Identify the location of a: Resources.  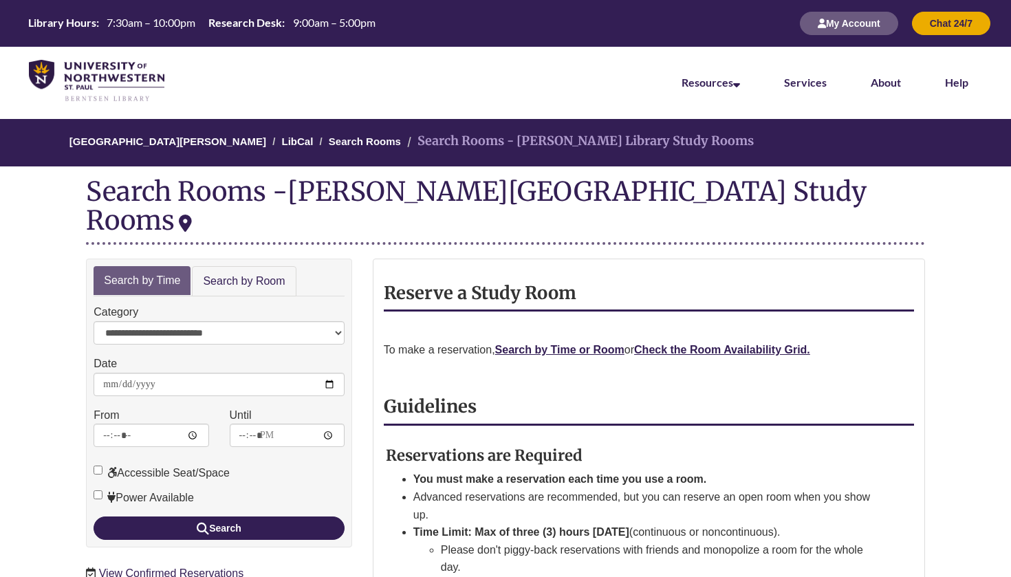
(710, 82).